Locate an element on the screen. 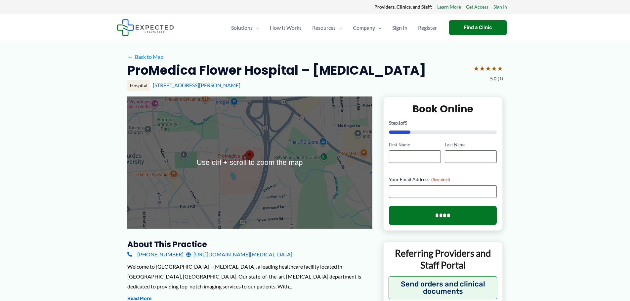 Image resolution: width=630 pixels, height=301 pixels. a: Get Access is located at coordinates (478, 7).